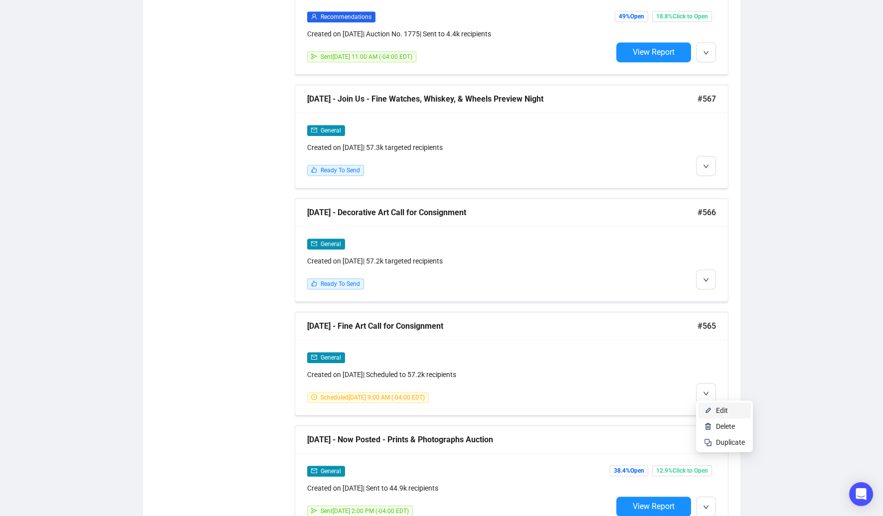 This screenshot has width=883, height=516. Describe the element at coordinates (653, 52) in the screenshot. I see `button: View Report` at that location.